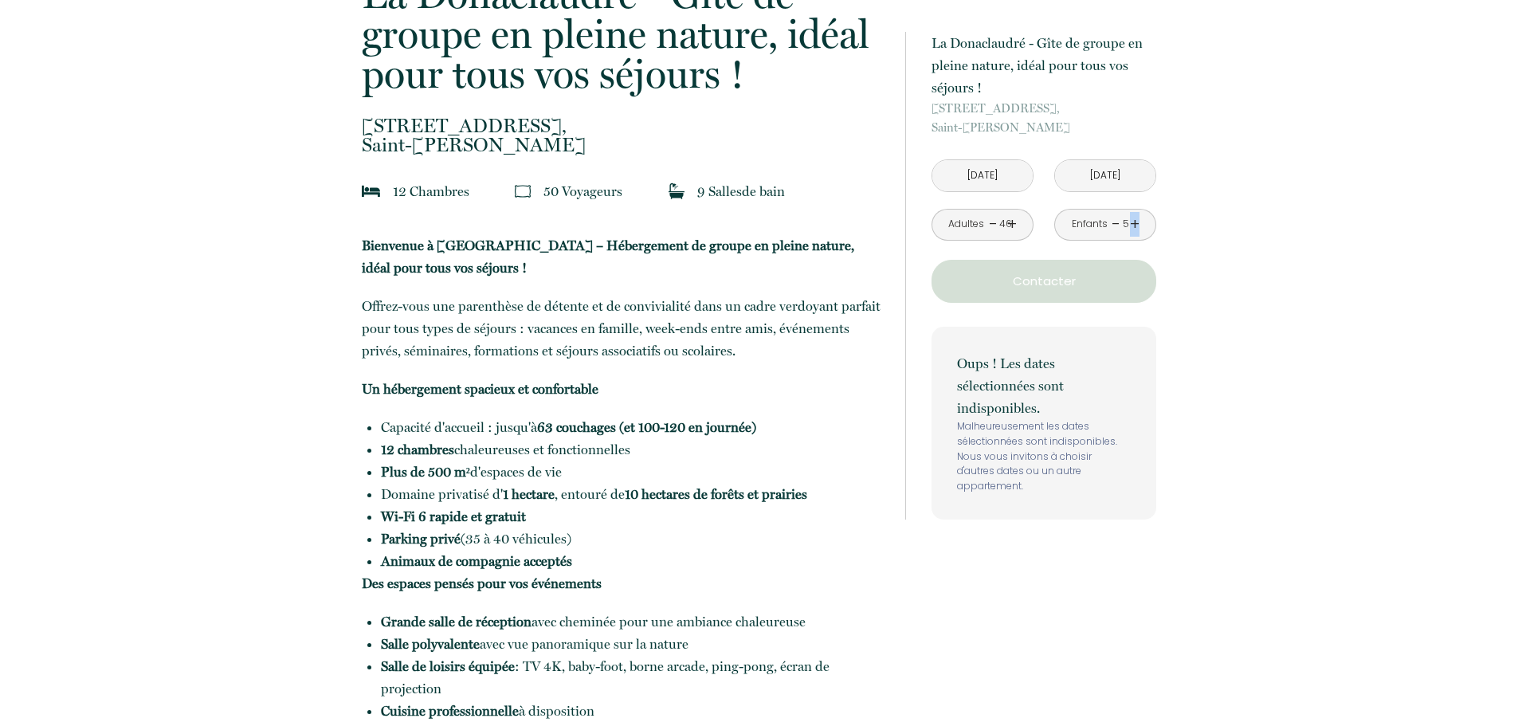 This screenshot has width=1518, height=726. Describe the element at coordinates (1105, 175) in the screenshot. I see `input: Départ` at that location.